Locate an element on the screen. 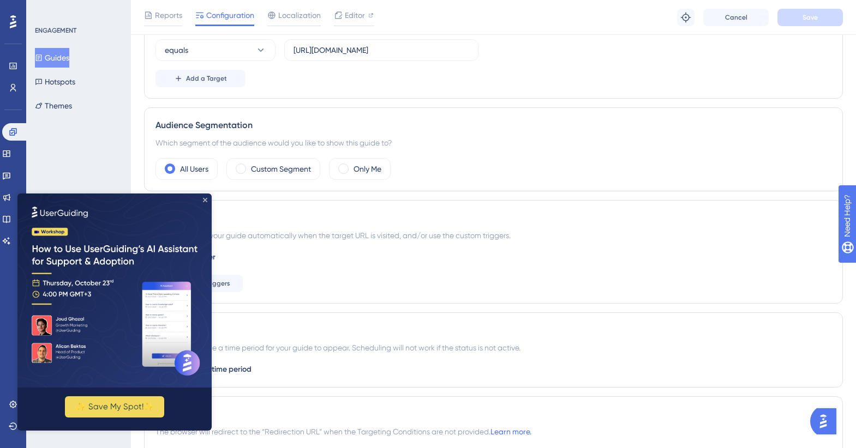  span: Configuration is located at coordinates (230, 15).